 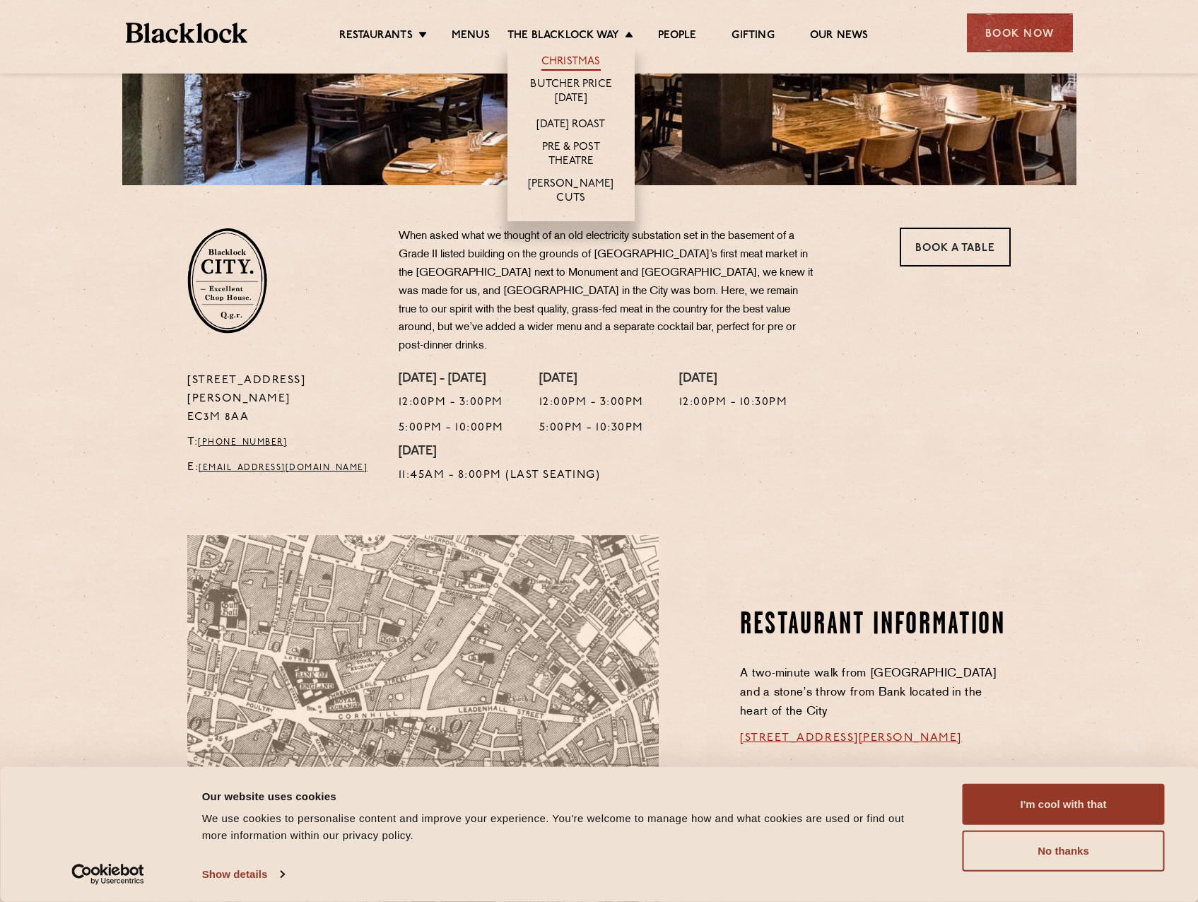 What do you see at coordinates (607, 291) in the screenshot?
I see `p: When asked what we thought of an old electricity substation set in the basement of a Grade II lis...` at bounding box center [607, 291].